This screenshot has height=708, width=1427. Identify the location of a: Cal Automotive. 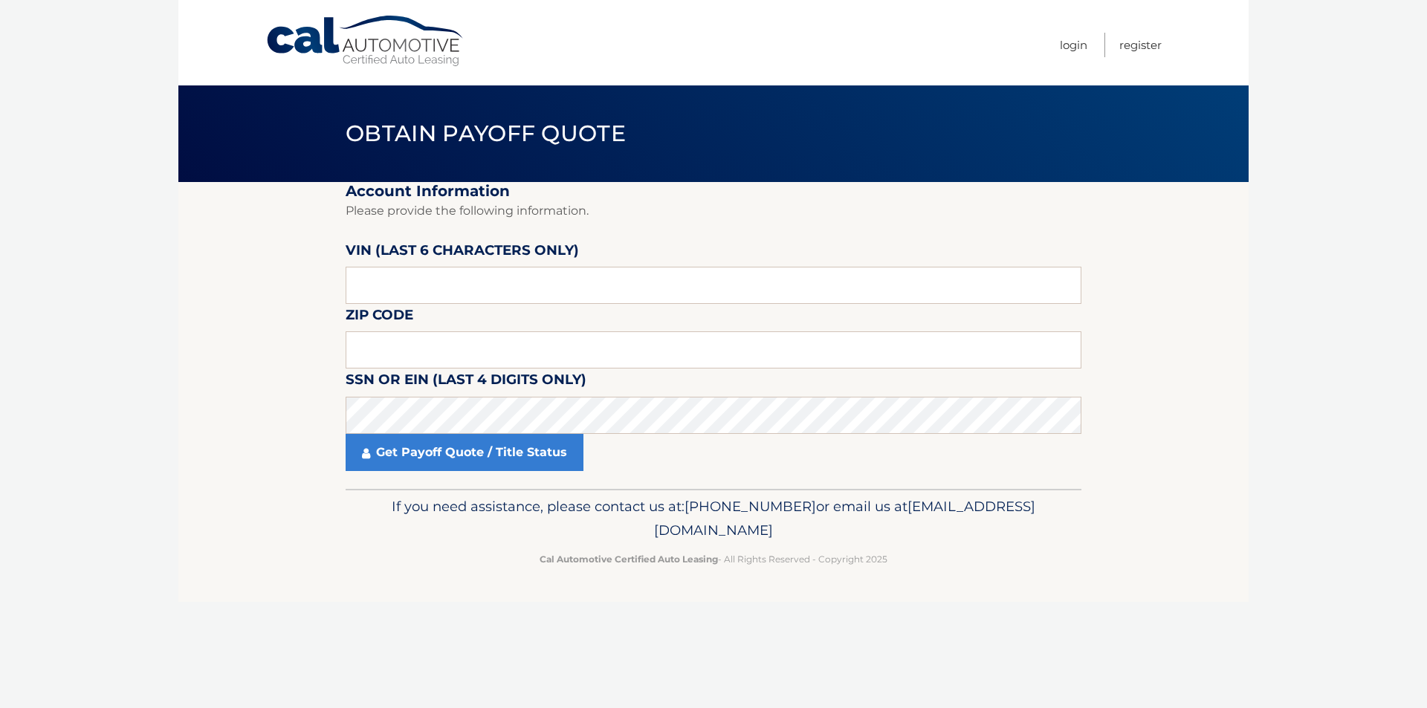
(366, 41).